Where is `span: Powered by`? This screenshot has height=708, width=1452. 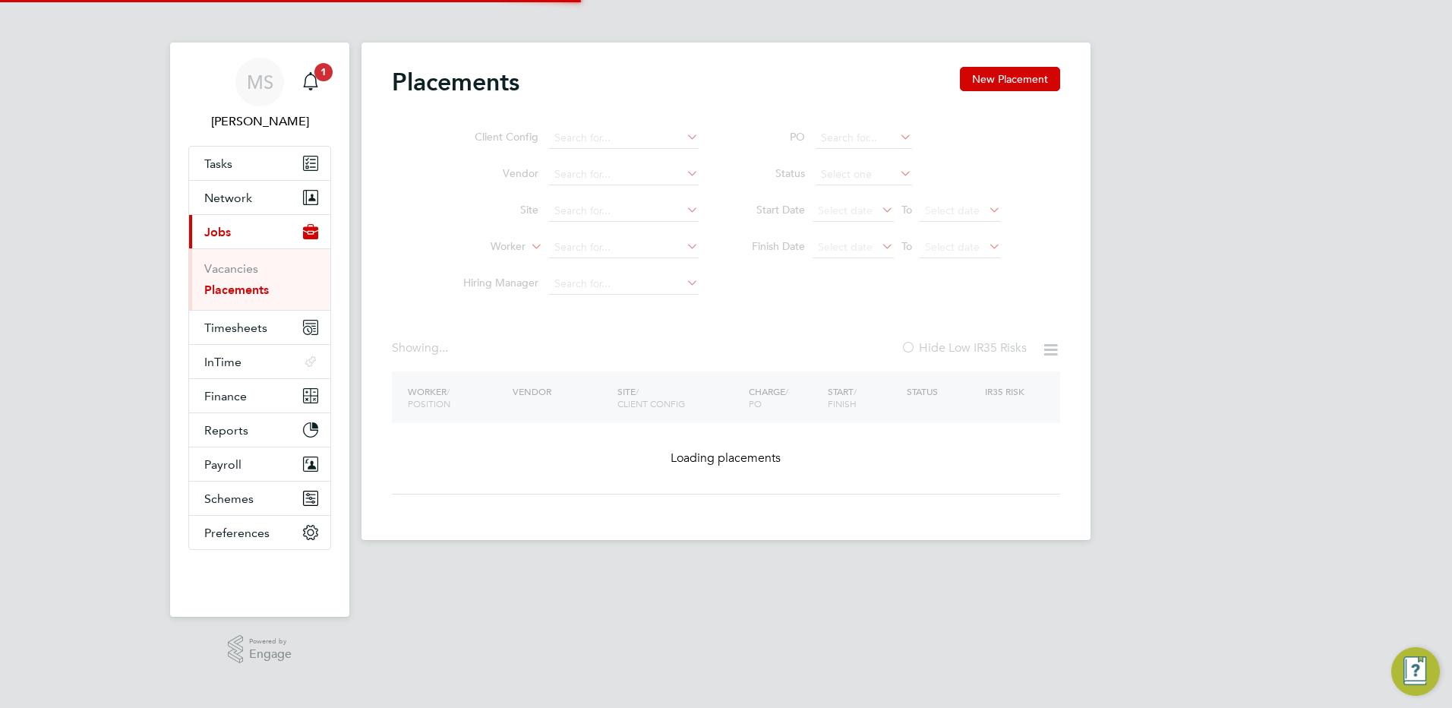
span: Powered by is located at coordinates (270, 641).